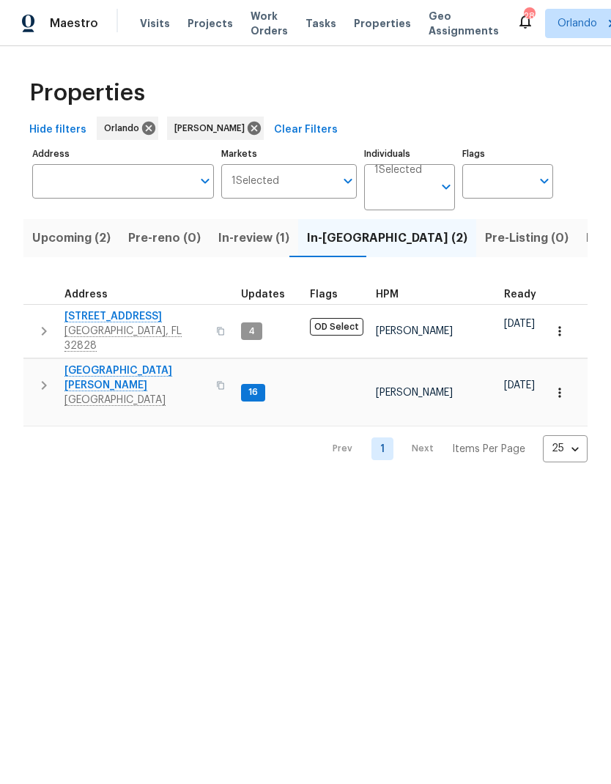 This screenshot has height=784, width=611. What do you see at coordinates (529, 16) in the screenshot?
I see `div: 28` at bounding box center [529, 16].